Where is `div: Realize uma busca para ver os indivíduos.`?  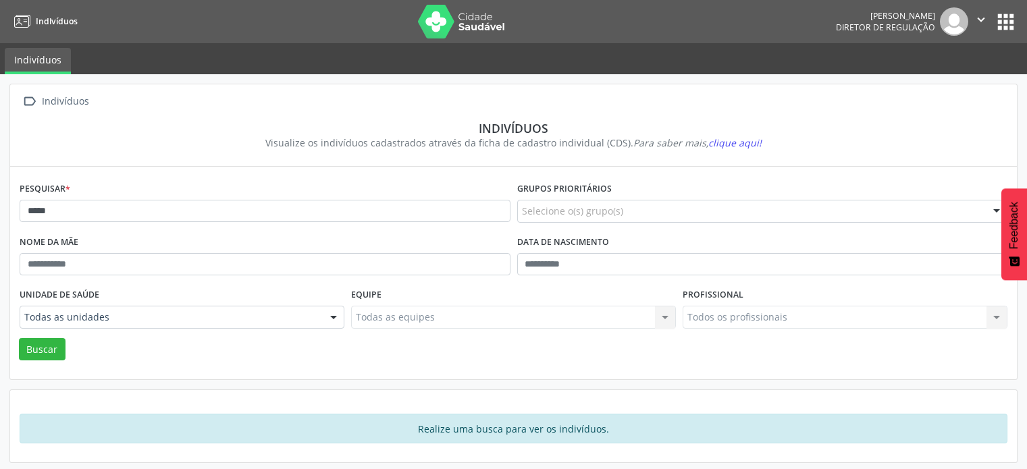 div: Realize uma busca para ver os indivíduos. is located at coordinates (513, 429).